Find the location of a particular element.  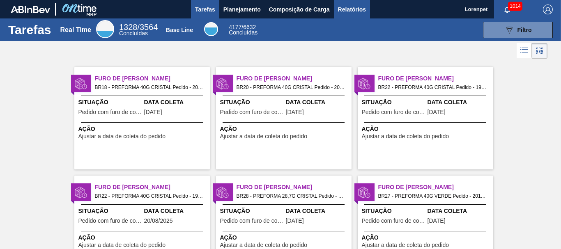

span: BR28 - PREFORMA 28,7G CRISTAL Pedido - 2003084 is located at coordinates (291, 196).